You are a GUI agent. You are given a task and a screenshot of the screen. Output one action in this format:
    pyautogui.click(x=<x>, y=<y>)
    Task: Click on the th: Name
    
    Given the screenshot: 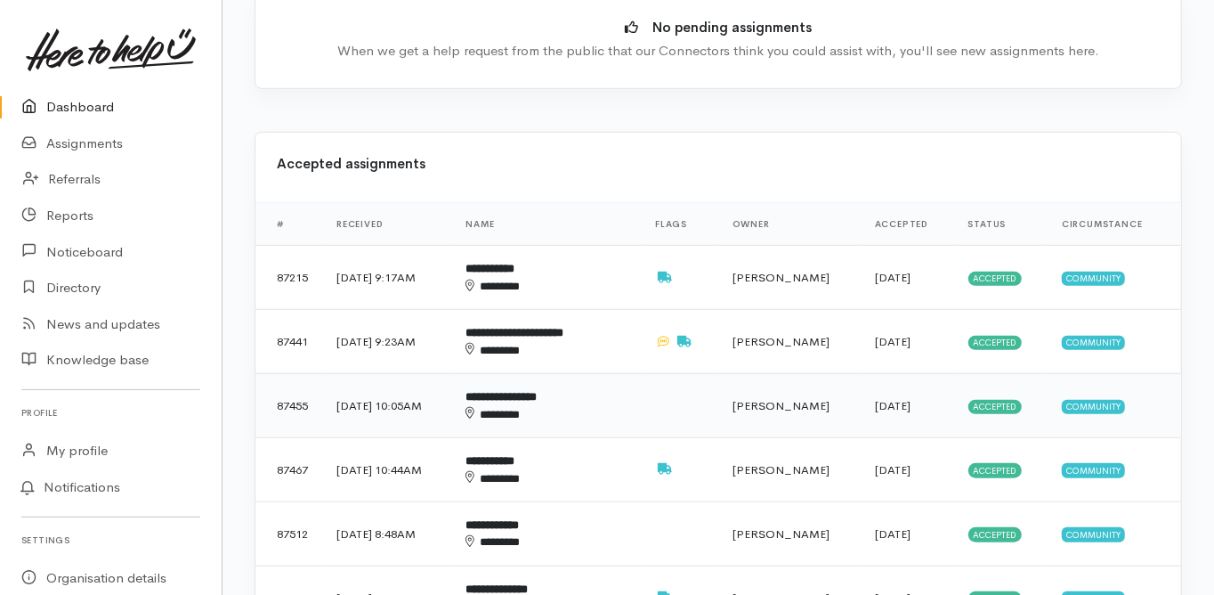 What is the action you would take?
    pyautogui.click(x=546, y=224)
    